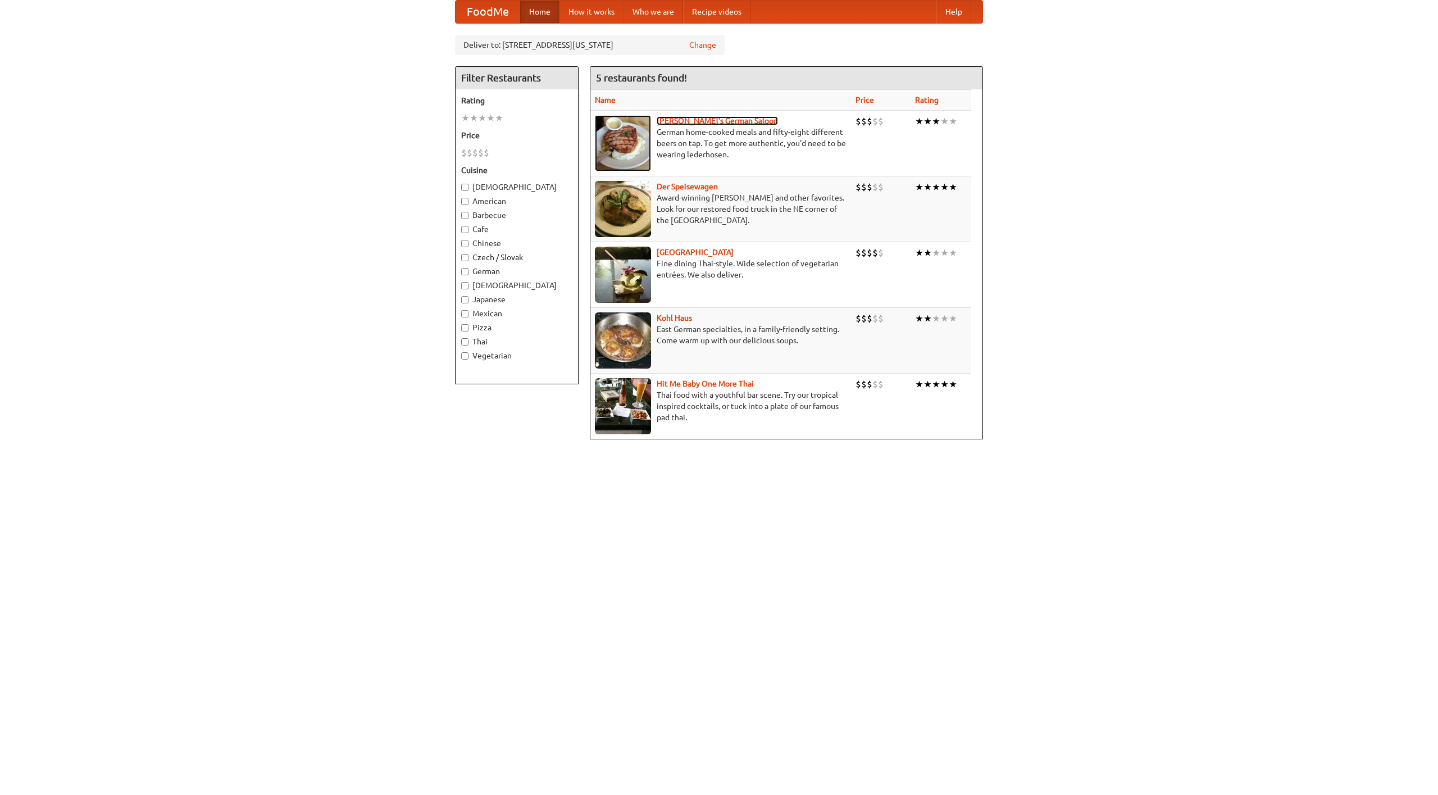 The image size is (1438, 795). What do you see at coordinates (465, 313) in the screenshot?
I see `input: Mexican` at bounding box center [465, 313].